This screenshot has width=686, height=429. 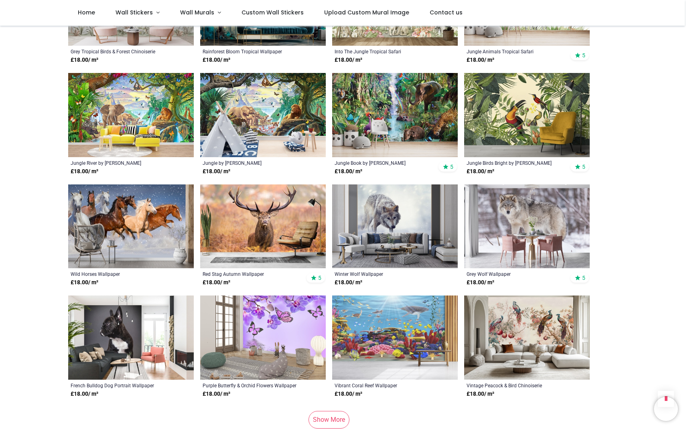 I want to click on div: Winter Wolf Wallpaper, so click(x=383, y=274).